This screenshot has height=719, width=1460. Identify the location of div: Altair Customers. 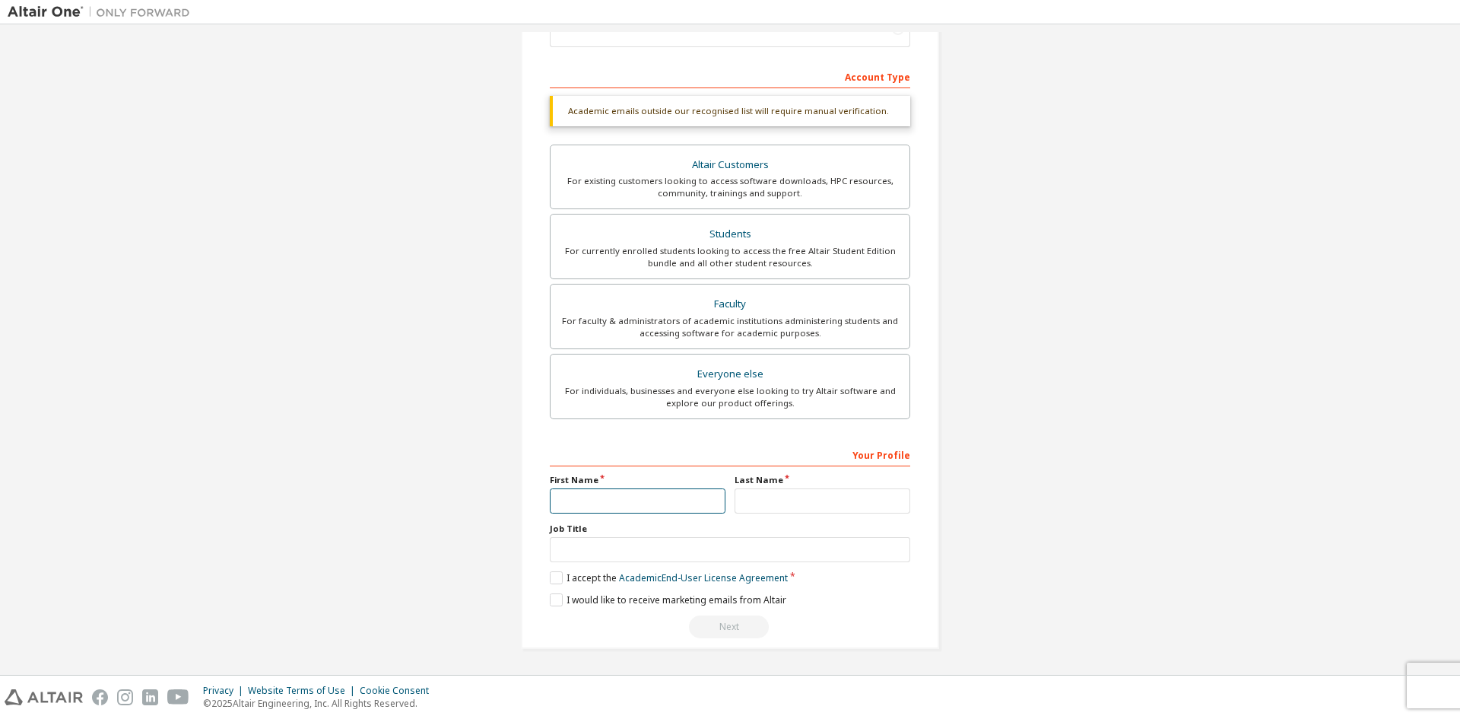
(730, 165).